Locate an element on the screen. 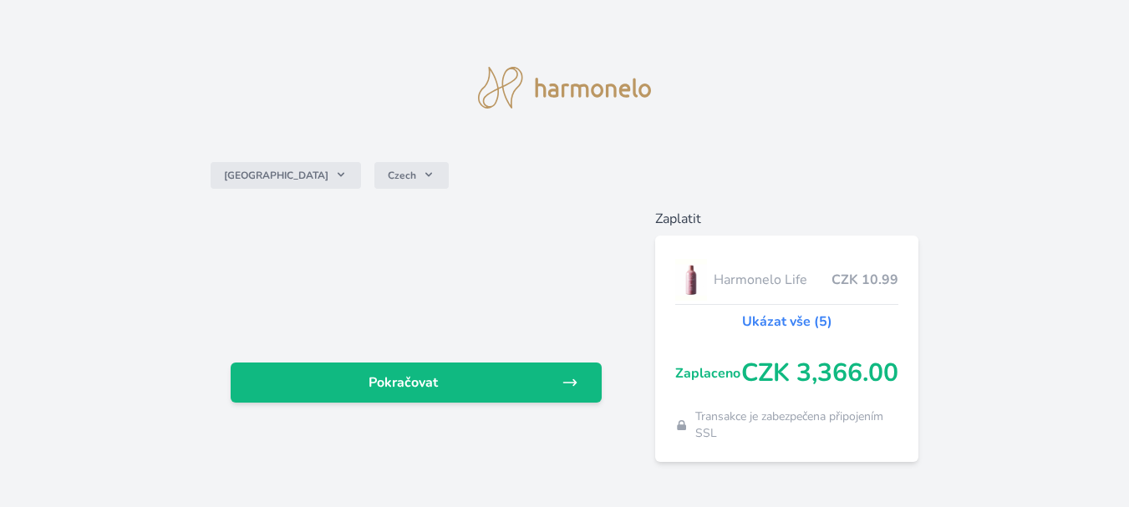 Image resolution: width=1129 pixels, height=507 pixels. span: Harmonelo Life is located at coordinates (772, 280).